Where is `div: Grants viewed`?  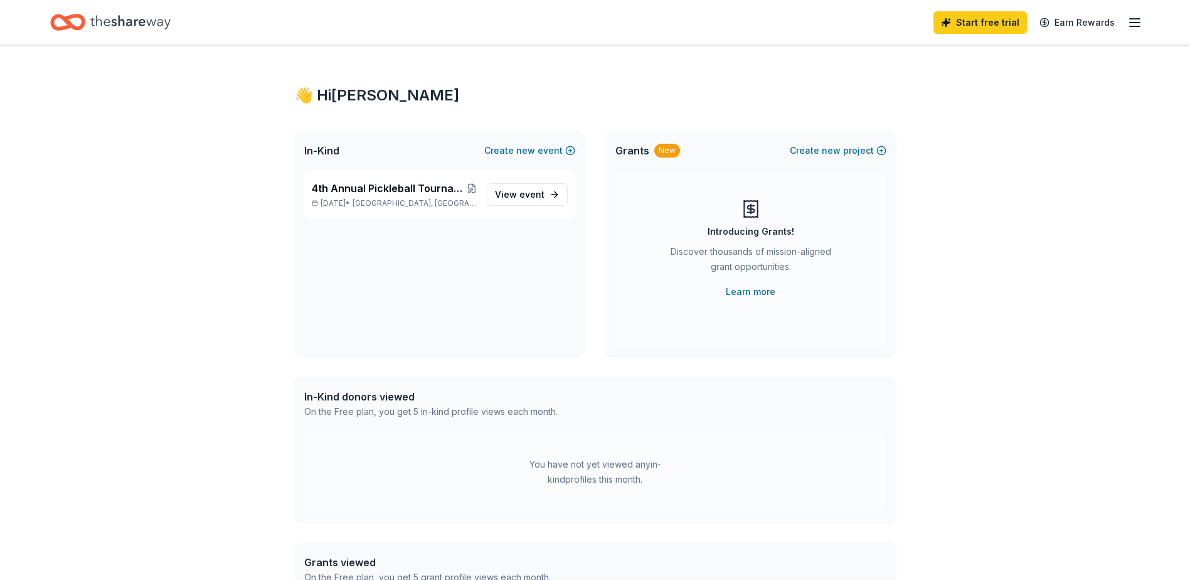
div: Grants viewed is located at coordinates (427, 562).